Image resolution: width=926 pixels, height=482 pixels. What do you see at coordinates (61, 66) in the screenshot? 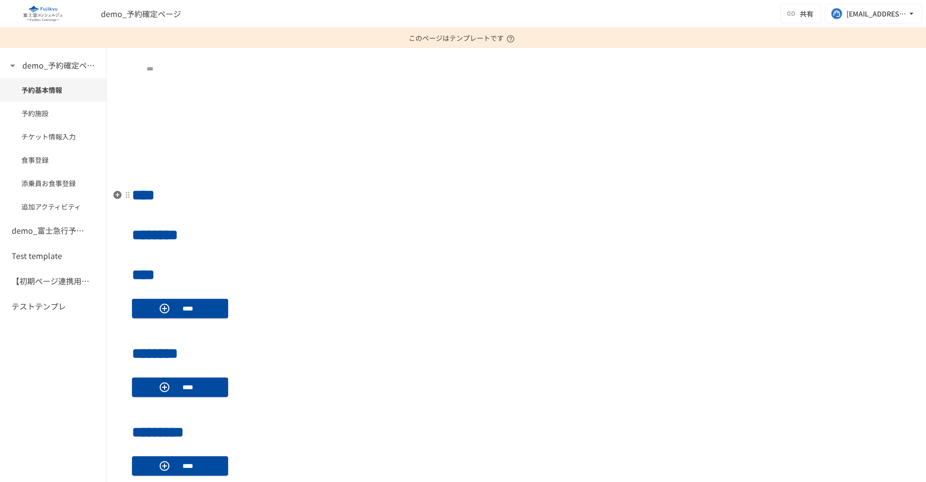
I see `h6: demo_予約確定ページ` at bounding box center [61, 66].